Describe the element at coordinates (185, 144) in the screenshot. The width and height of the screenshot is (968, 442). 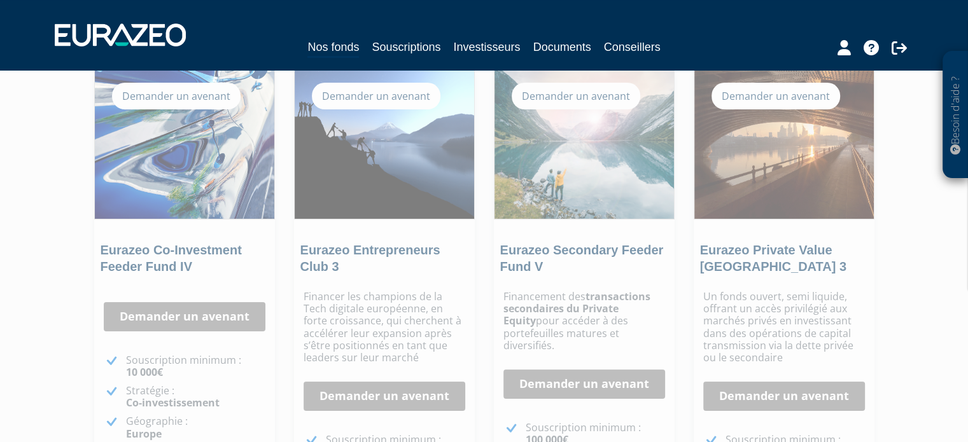
I see `img: Eurazeo Co-Investment Feeder Fund IV` at that location.